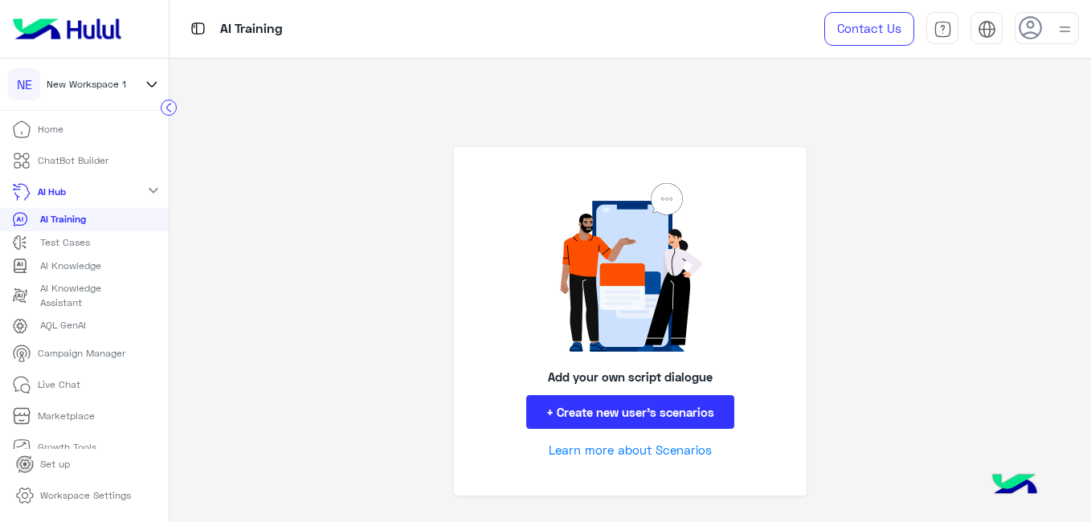  I want to click on p: Campaign Manager, so click(81, 354).